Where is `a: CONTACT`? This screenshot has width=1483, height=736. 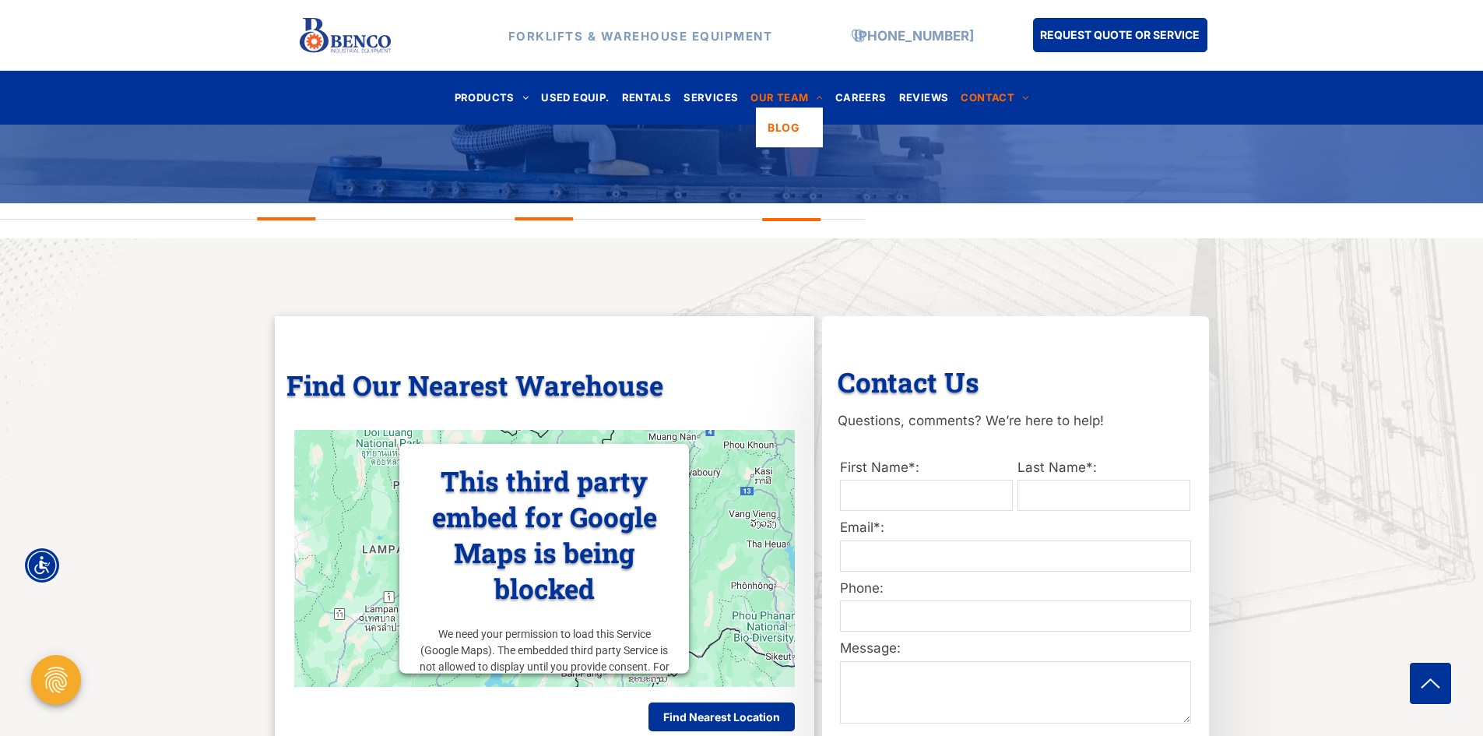
a: CONTACT is located at coordinates (994, 97).